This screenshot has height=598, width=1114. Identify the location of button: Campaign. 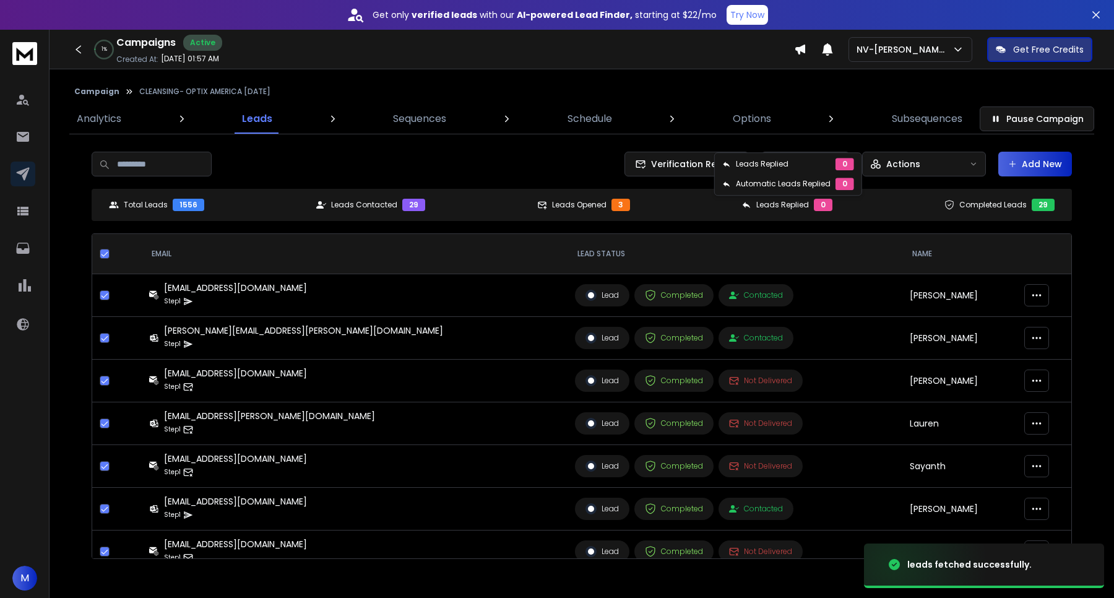
(97, 92).